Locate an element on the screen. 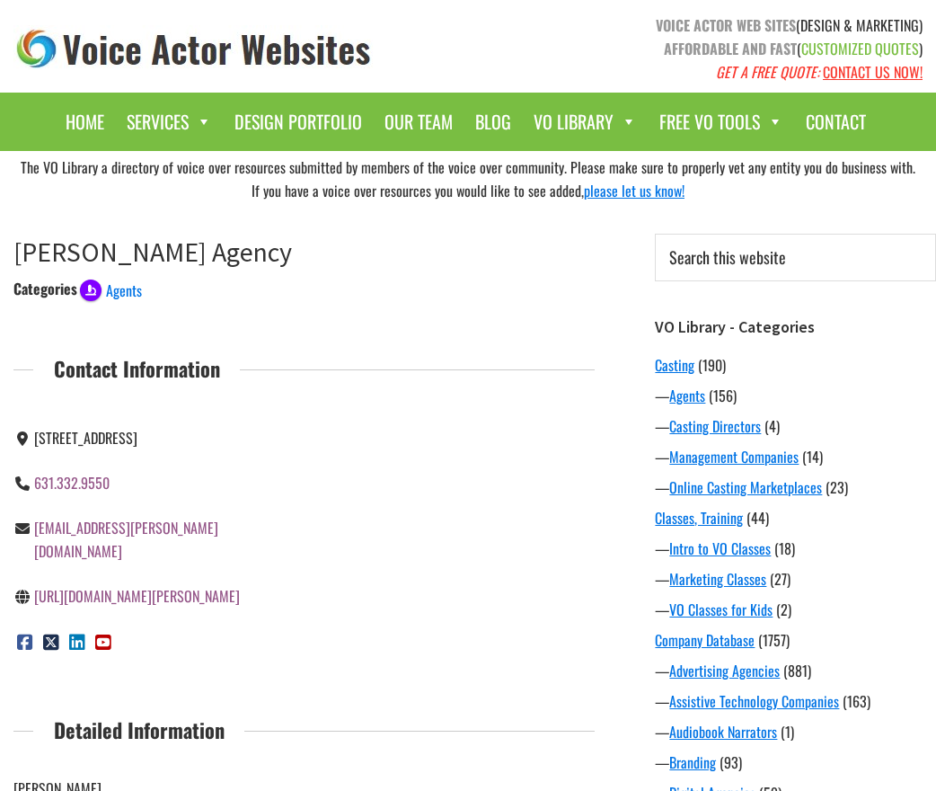  a: Marketing Classes is located at coordinates (718, 579).